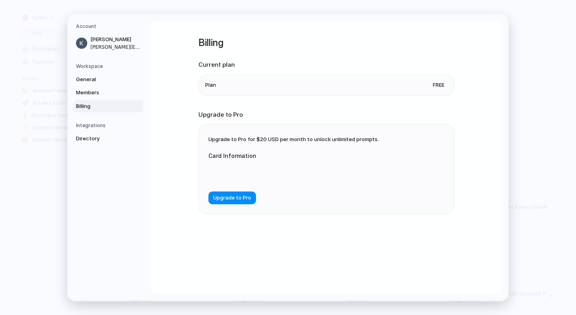 The image size is (576, 315). I want to click on span: Upgrade to Pro for $20 USD per month to unlock unlimited prompts., so click(293, 139).